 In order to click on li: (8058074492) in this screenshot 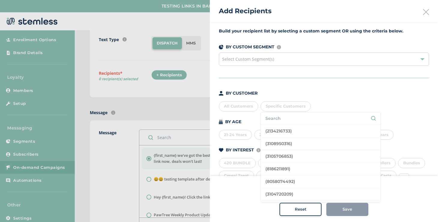, I will do `click(321, 182)`.